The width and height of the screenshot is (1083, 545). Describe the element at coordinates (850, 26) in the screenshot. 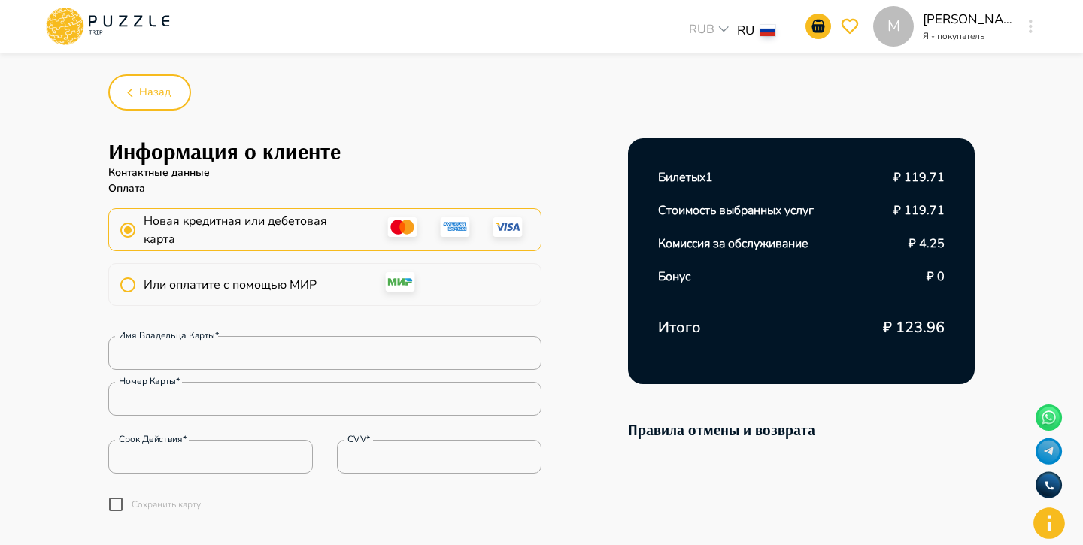

I see `button: go-to-wishlist-submit-button` at that location.